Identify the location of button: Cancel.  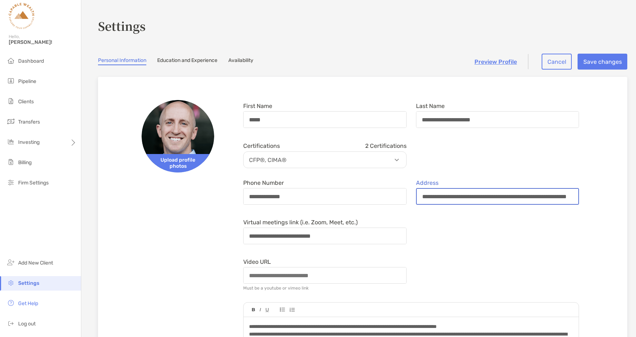
(556, 62).